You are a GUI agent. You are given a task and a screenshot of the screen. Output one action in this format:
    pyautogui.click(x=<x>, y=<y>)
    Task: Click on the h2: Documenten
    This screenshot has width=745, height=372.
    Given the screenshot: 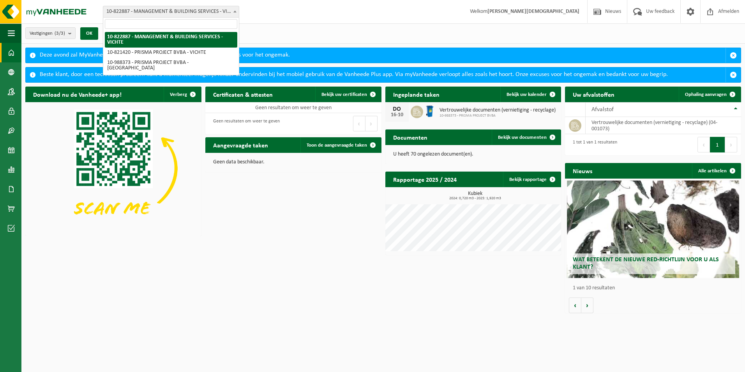 What is the action you would take?
    pyautogui.click(x=411, y=137)
    